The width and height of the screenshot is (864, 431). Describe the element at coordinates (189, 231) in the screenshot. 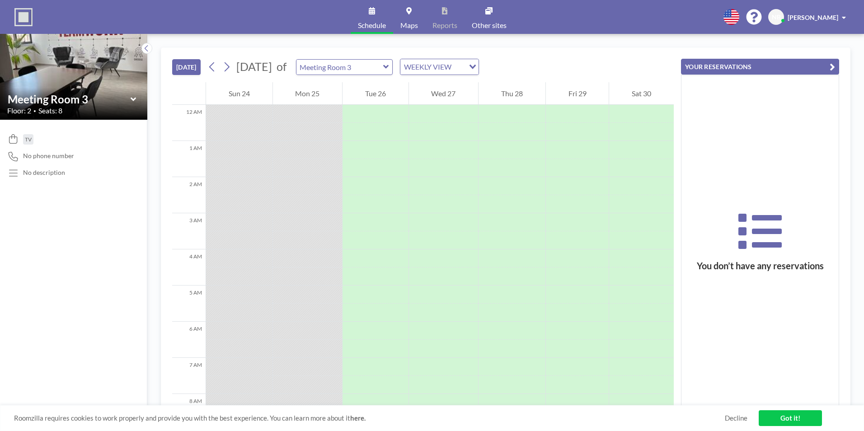

I see `div: 3 AM` at that location.